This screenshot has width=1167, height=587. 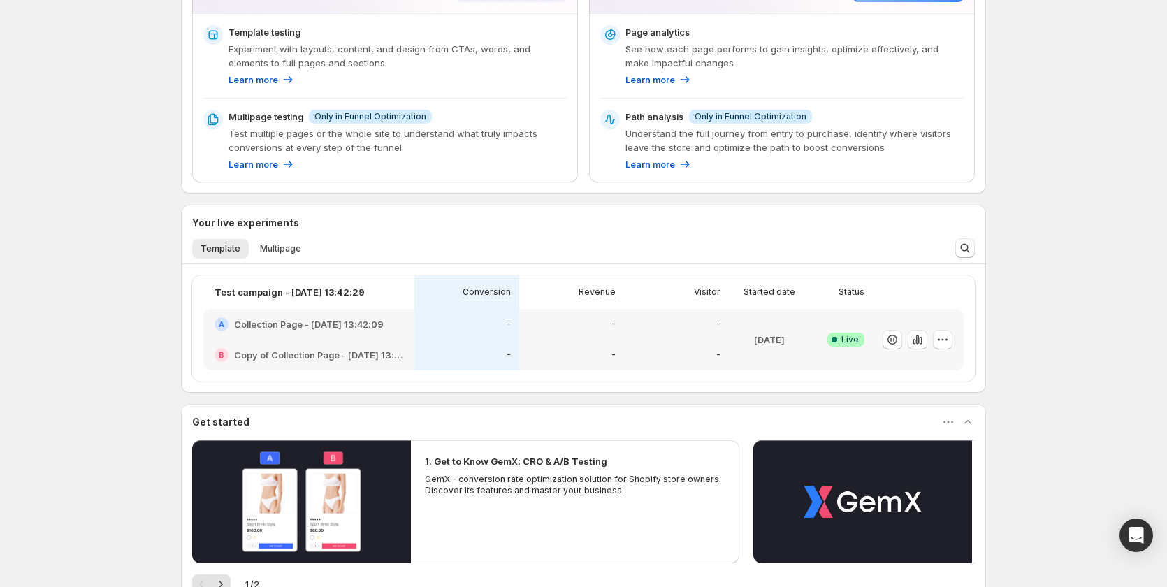 What do you see at coordinates (769, 292) in the screenshot?
I see `p: Started date` at bounding box center [769, 292].